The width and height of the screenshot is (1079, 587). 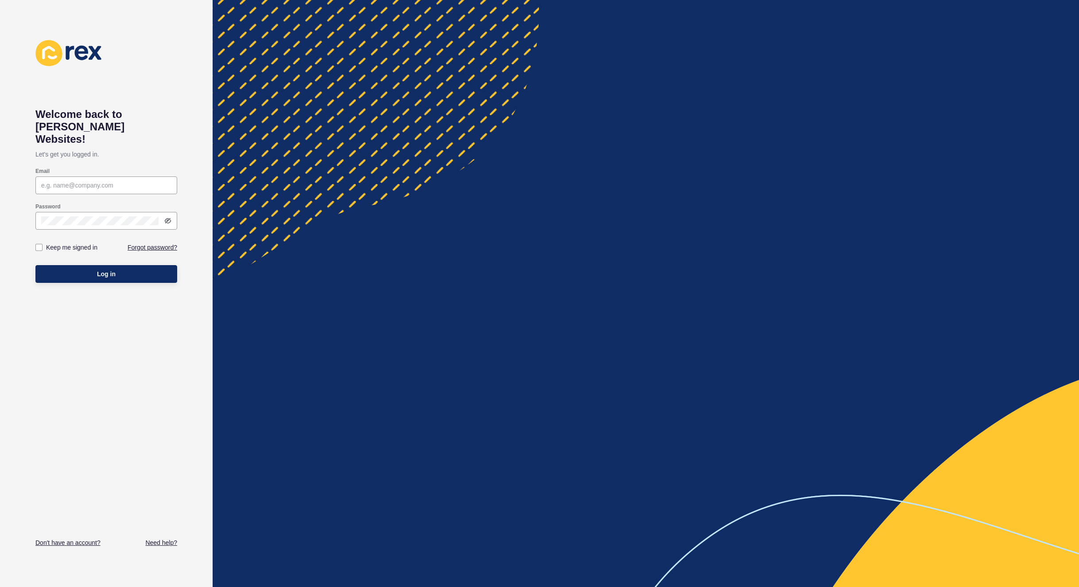 What do you see at coordinates (161, 542) in the screenshot?
I see `a: Need help?` at bounding box center [161, 542].